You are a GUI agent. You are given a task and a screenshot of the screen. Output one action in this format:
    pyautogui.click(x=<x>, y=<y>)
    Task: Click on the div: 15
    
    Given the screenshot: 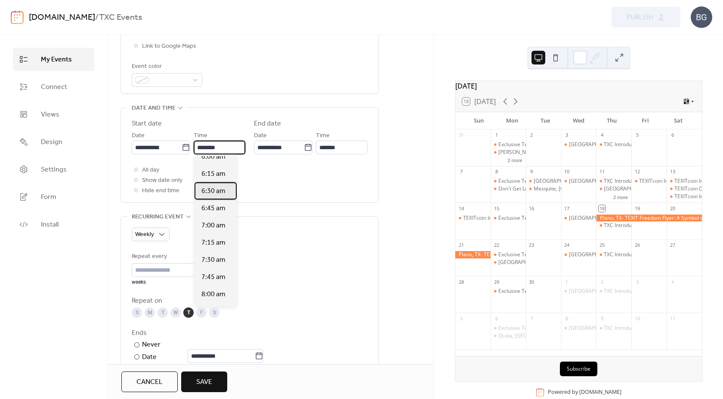 What is the action you would take?
    pyautogui.click(x=496, y=208)
    